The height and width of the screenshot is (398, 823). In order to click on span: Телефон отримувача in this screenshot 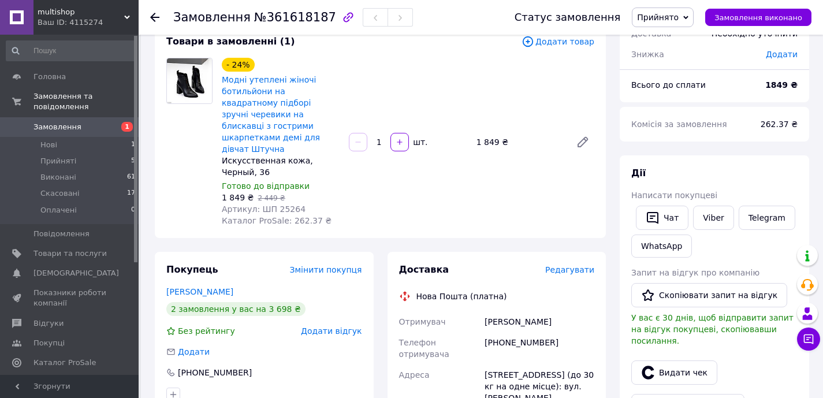, I will do `click(424, 348)`.